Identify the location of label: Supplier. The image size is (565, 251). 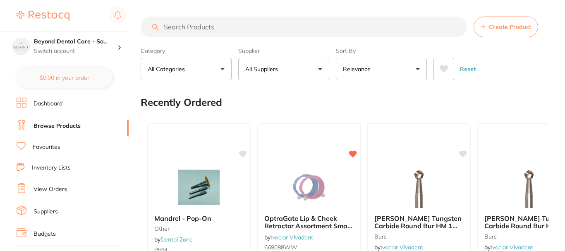
(284, 51).